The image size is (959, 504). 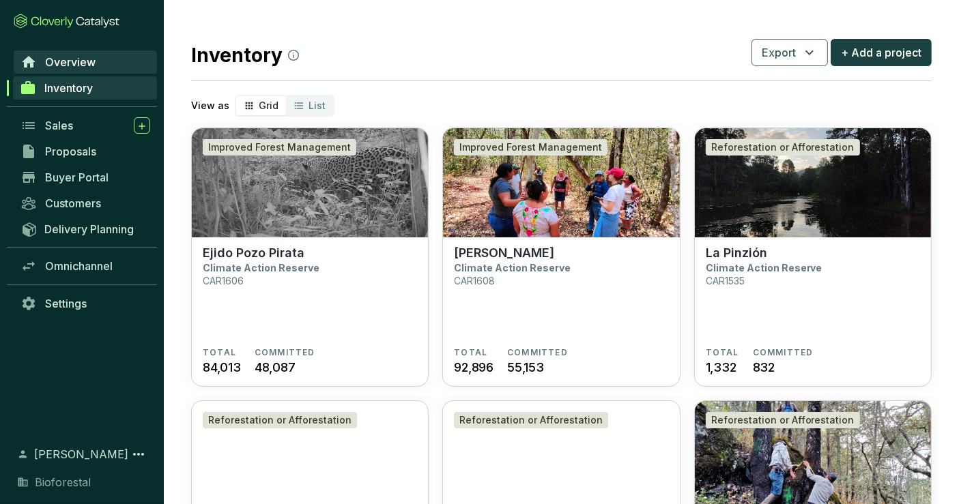 I want to click on a: Customers, so click(x=85, y=203).